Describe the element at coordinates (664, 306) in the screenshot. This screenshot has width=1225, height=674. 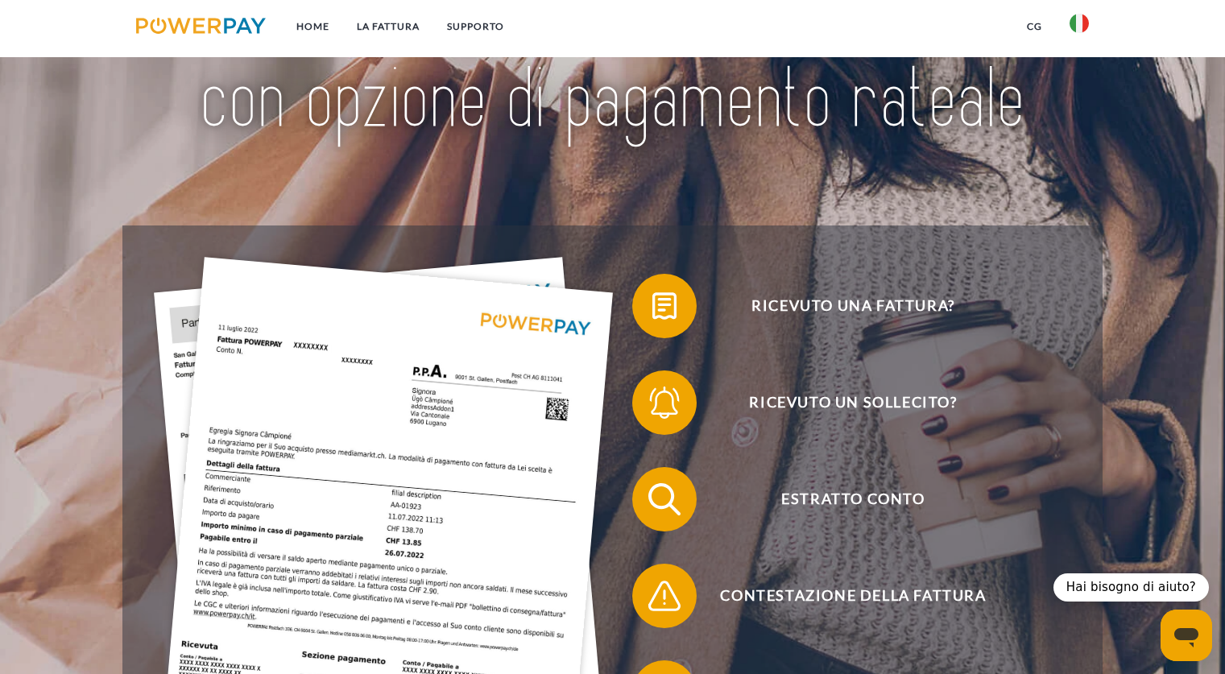
I see `img: qb_bill.svg` at that location.